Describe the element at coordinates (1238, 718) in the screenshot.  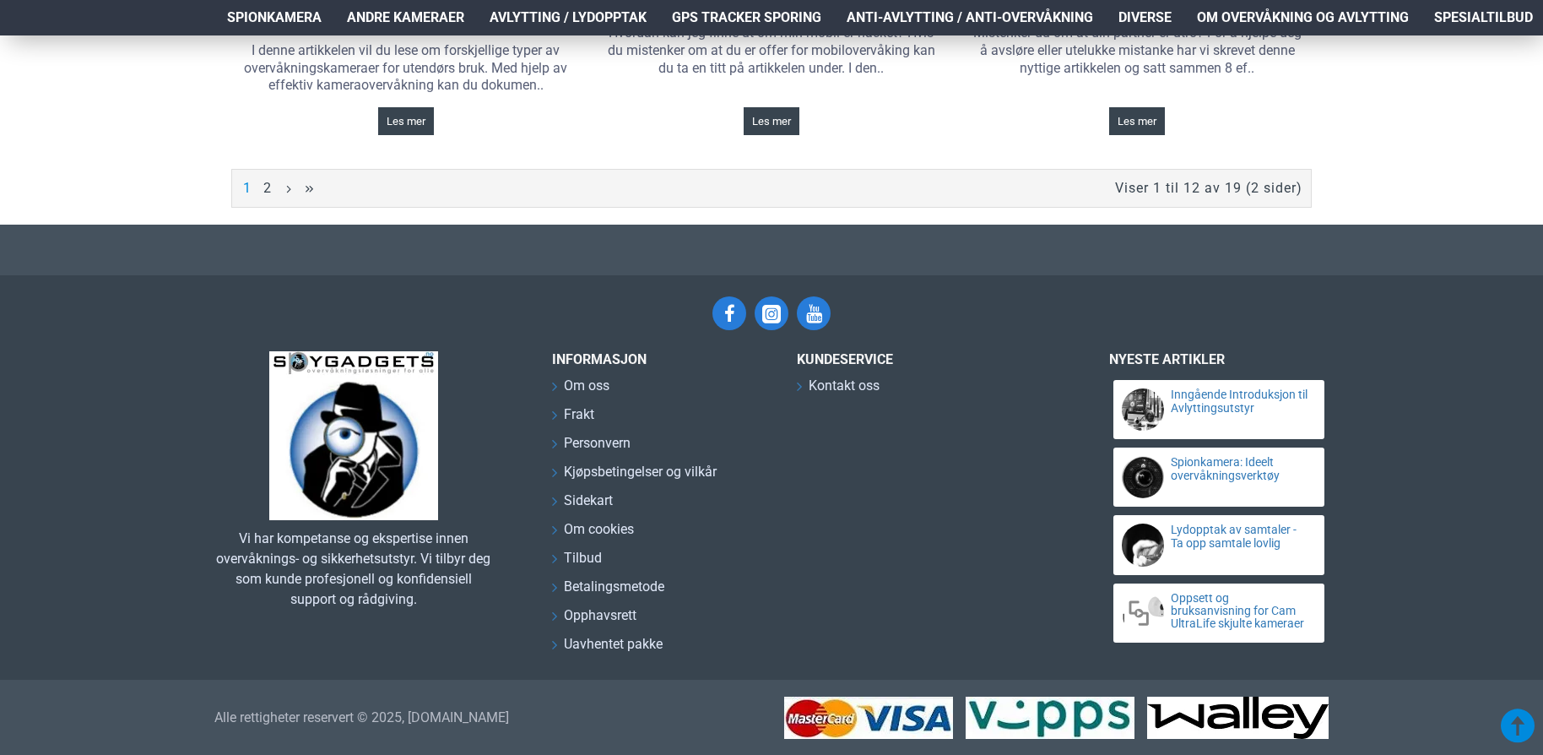
I see `img: Vi godtar faktura betaling` at that location.